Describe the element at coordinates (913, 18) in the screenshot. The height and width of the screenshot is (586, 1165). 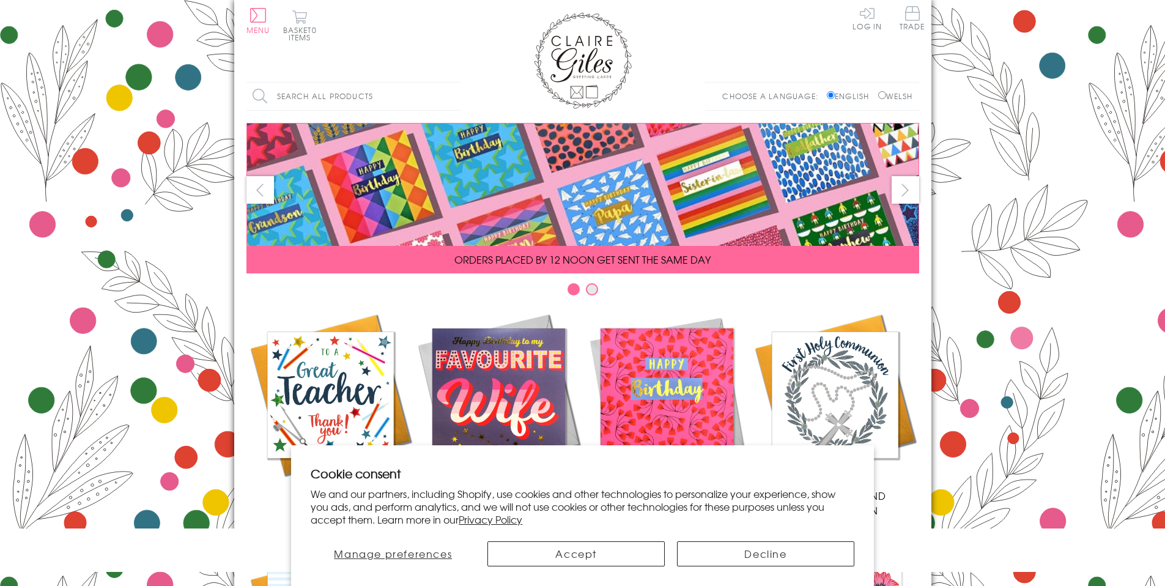
I see `span: Trade` at that location.